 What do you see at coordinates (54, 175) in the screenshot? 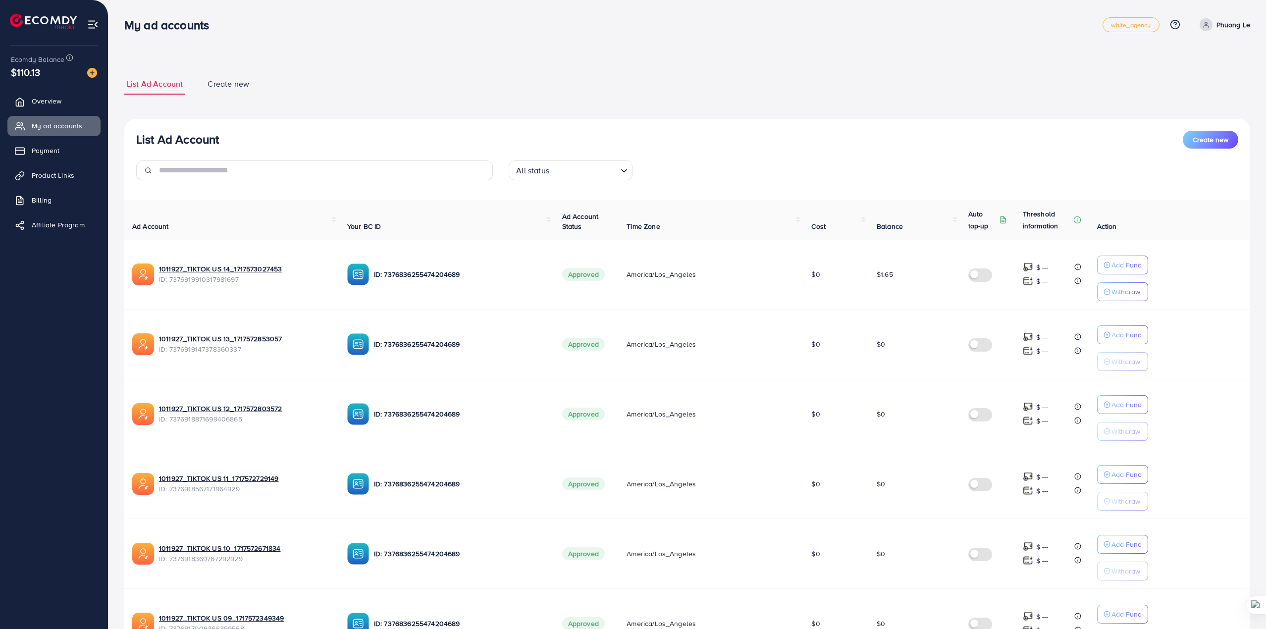
I see `a: Product Links` at bounding box center [54, 175].